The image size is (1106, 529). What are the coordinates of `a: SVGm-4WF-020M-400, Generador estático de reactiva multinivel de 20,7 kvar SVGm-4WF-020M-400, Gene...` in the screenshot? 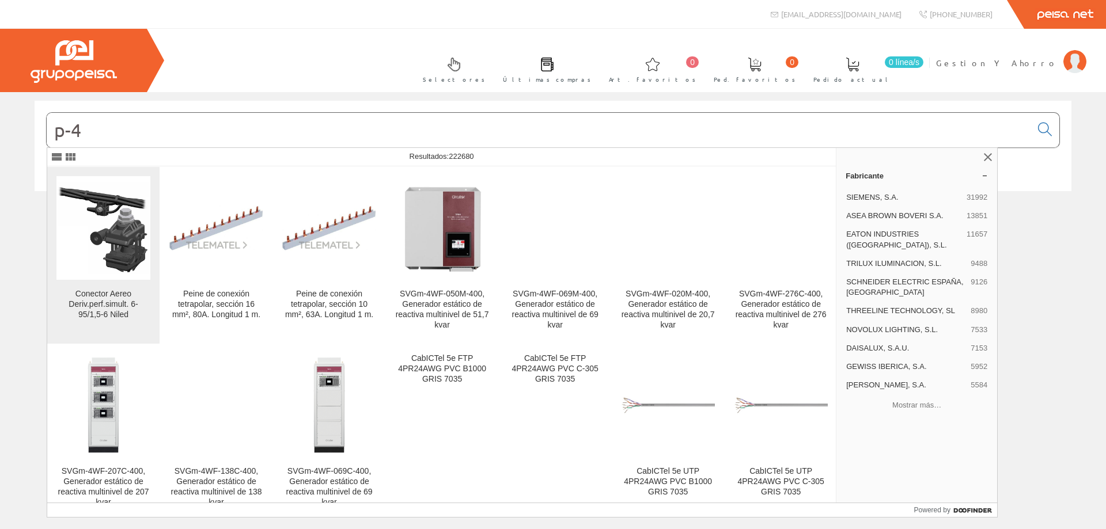 It's located at (668, 255).